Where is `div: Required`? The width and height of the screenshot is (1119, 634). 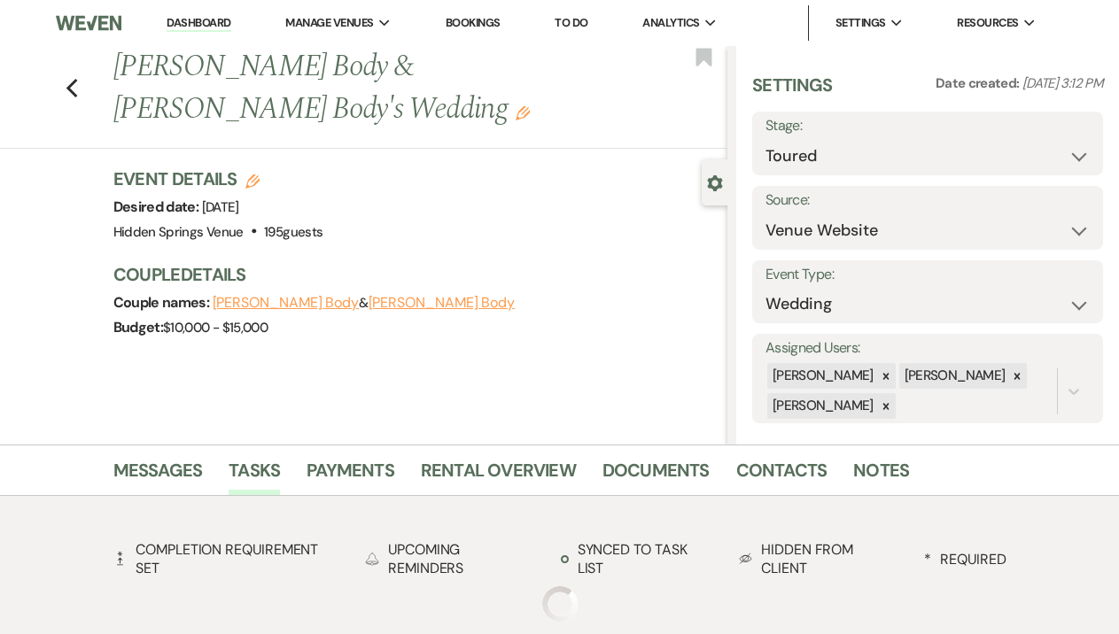 div: Required is located at coordinates (965, 559).